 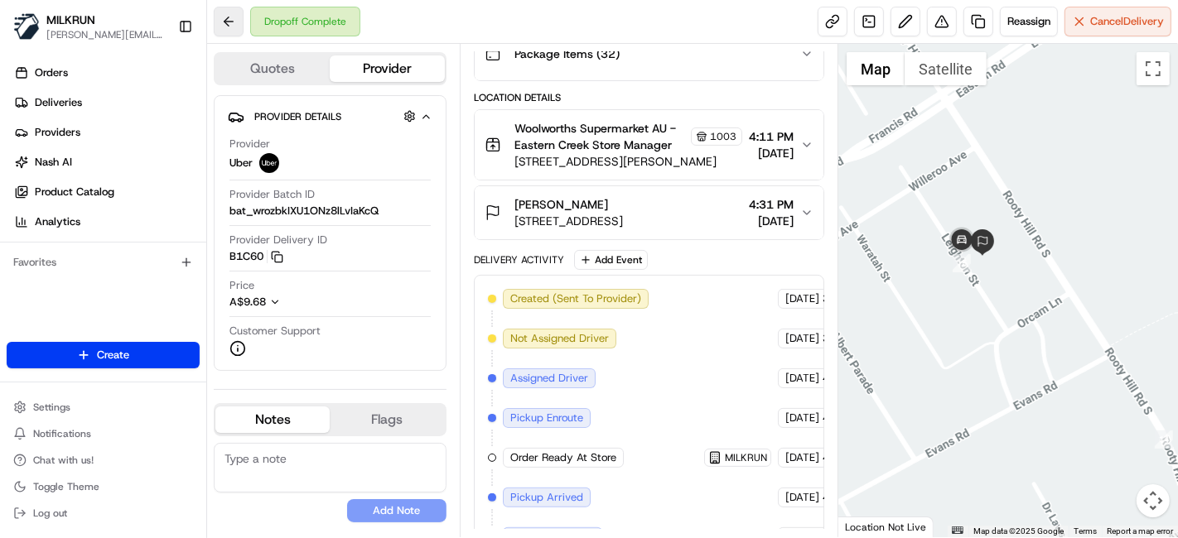 What do you see at coordinates (1117, 22) in the screenshot?
I see `button: CancelDelivery` at bounding box center [1117, 22].